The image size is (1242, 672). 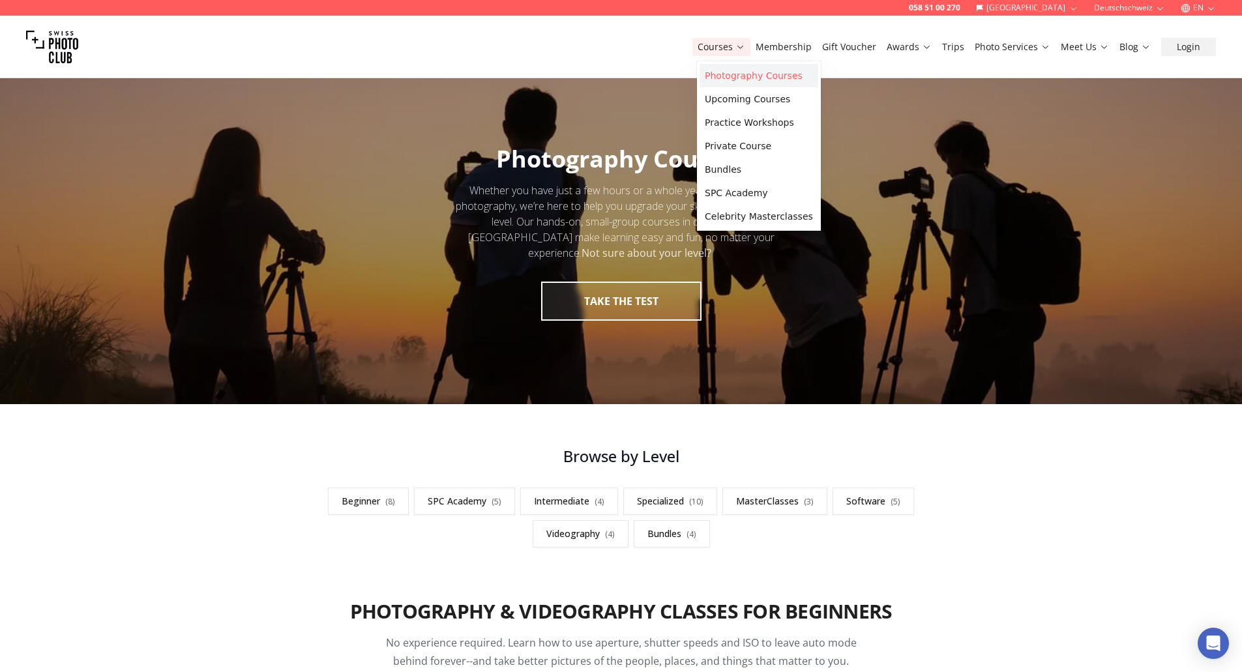 What do you see at coordinates (1013, 47) in the screenshot?
I see `a: Photo Services` at bounding box center [1013, 47].